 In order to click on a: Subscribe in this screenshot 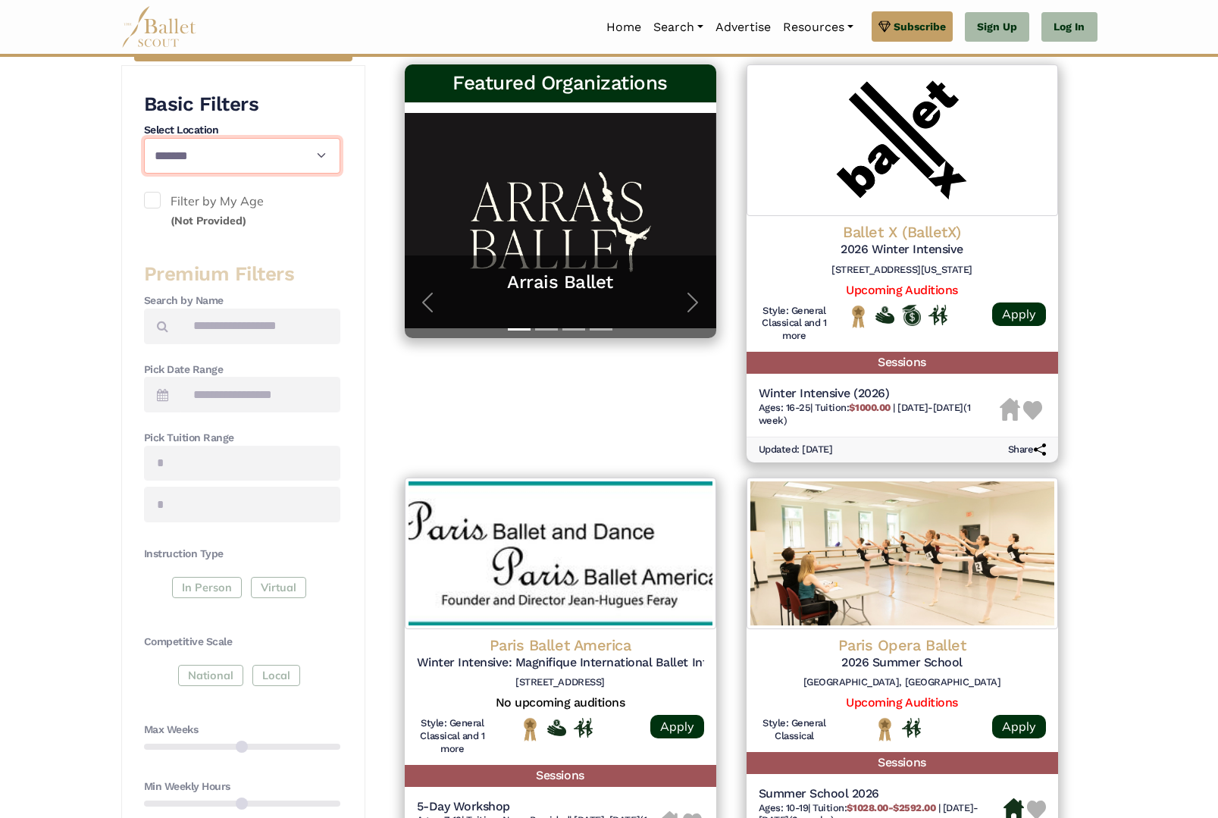, I will do `click(912, 27)`.